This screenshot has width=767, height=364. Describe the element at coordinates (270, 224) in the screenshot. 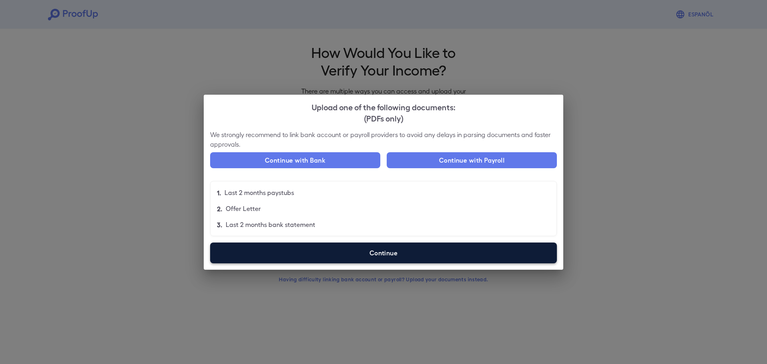

I see `p: Last 2 months bank statement` at that location.